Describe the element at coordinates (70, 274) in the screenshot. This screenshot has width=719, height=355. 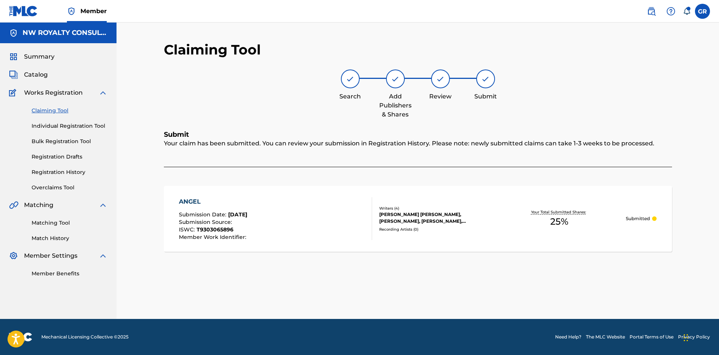
I see `a: Member Benefits` at that location.